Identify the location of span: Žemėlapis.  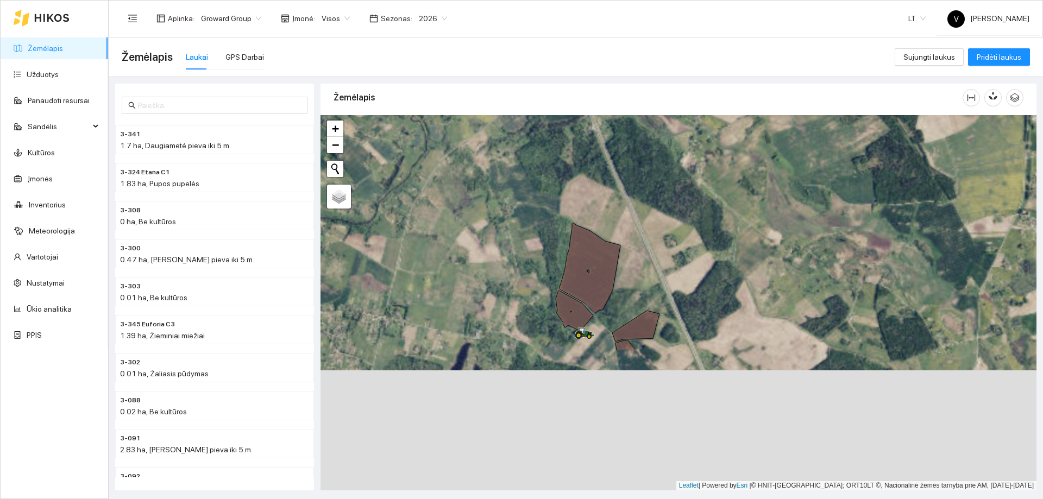
(147, 57).